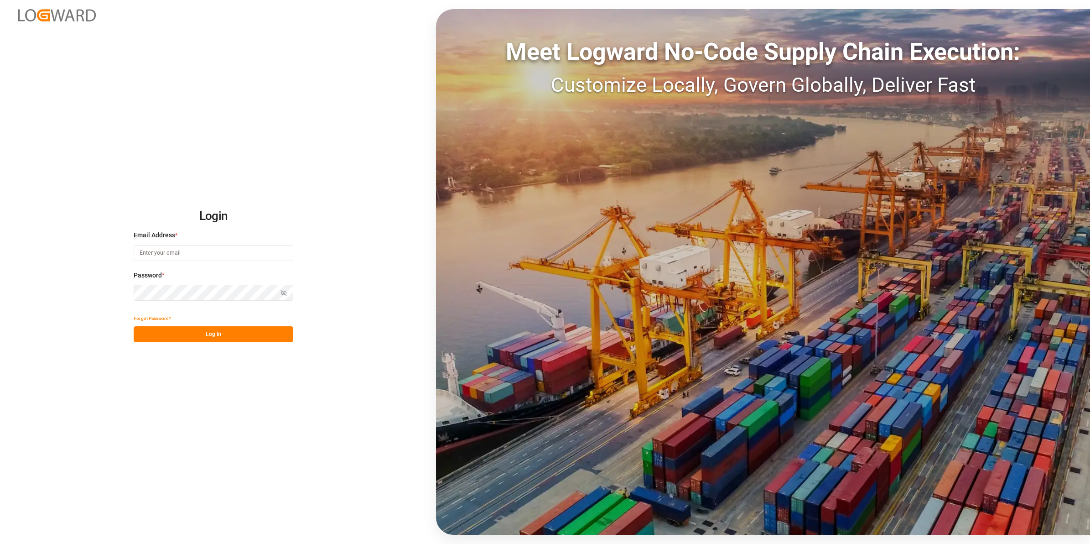 This screenshot has width=1090, height=544. I want to click on button: Forgot Password?, so click(152, 318).